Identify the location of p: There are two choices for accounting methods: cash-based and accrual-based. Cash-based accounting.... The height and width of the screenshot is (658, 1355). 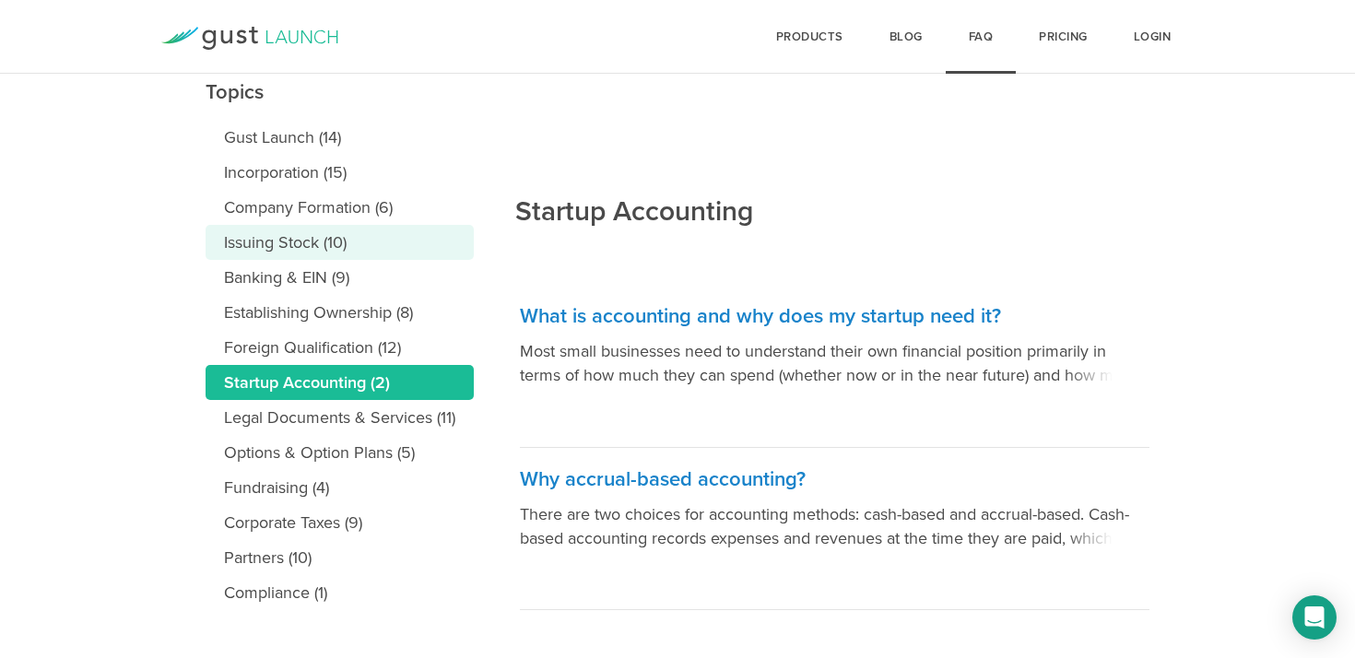
(834, 526).